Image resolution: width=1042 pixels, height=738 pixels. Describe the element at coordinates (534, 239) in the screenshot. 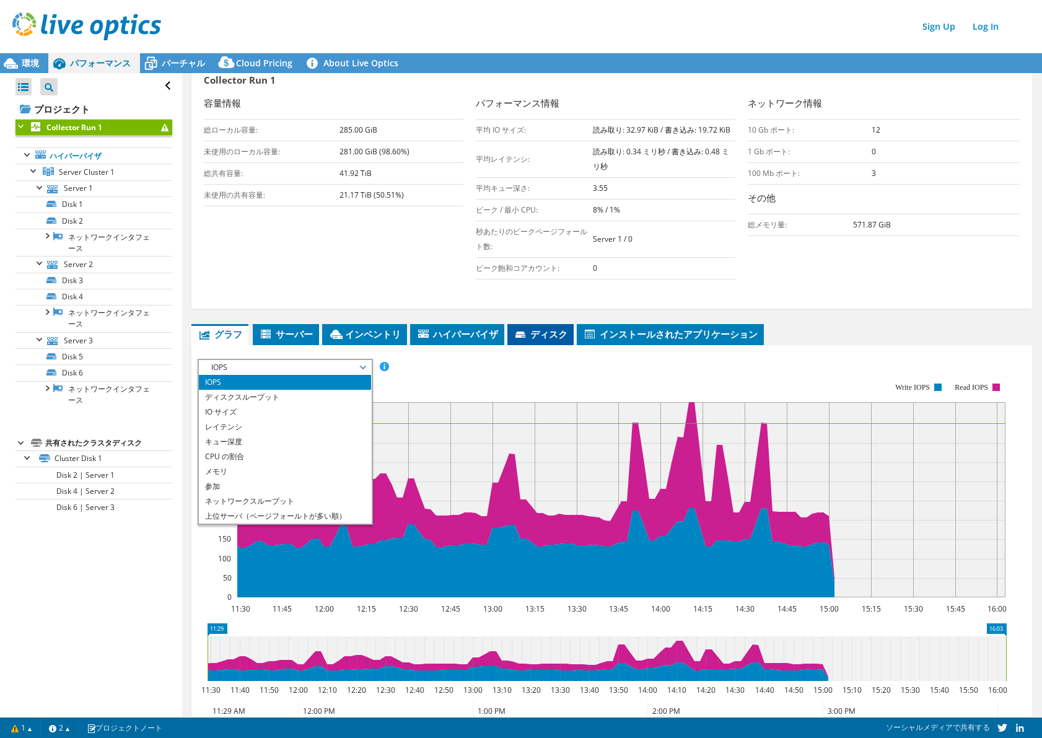

I see `td: 秒あたりのピークページフォールト数:` at that location.